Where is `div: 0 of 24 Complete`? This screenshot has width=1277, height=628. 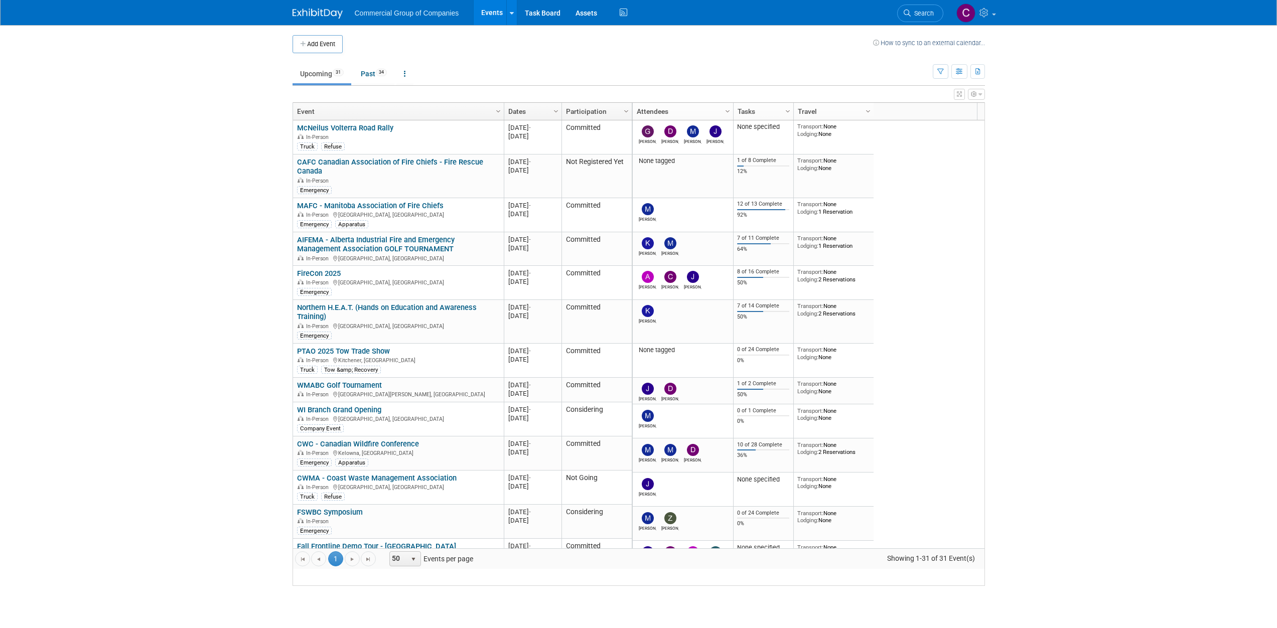 div: 0 of 24 Complete is located at coordinates (763, 350).